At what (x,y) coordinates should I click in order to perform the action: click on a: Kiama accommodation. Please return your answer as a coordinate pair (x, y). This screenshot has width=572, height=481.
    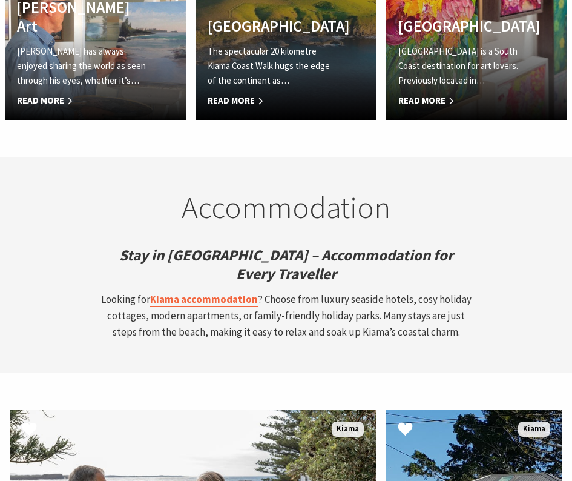
    Looking at the image, I should click on (204, 299).